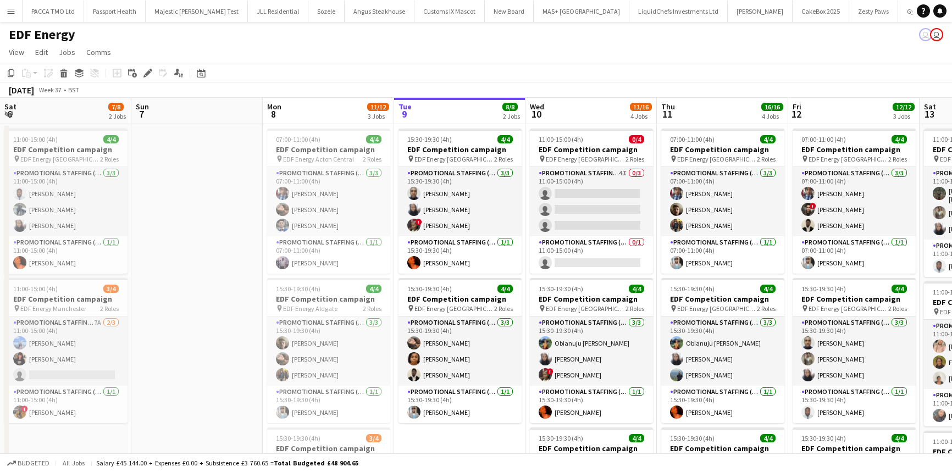 The width and height of the screenshot is (952, 472). What do you see at coordinates (379, 11) in the screenshot?
I see `button: Angus Steakhouse` at bounding box center [379, 11].